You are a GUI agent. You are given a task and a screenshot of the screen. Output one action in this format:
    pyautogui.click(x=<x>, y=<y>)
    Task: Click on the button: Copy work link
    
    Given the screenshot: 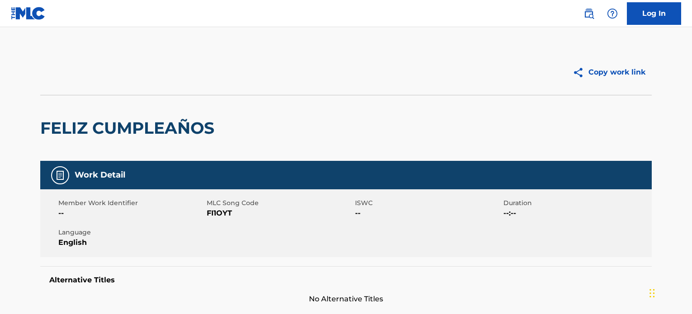 What is the action you would take?
    pyautogui.click(x=609, y=72)
    